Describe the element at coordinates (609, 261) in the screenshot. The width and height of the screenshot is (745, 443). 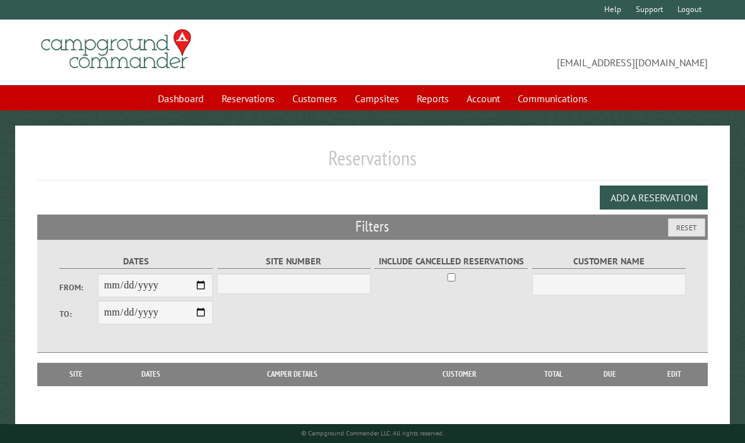
I see `label: Customer Name` at that location.